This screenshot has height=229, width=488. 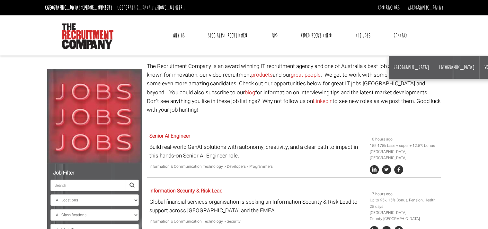 What do you see at coordinates (257, 222) in the screenshot?
I see `p: Information & Communication Technology > Security` at bounding box center [257, 222].